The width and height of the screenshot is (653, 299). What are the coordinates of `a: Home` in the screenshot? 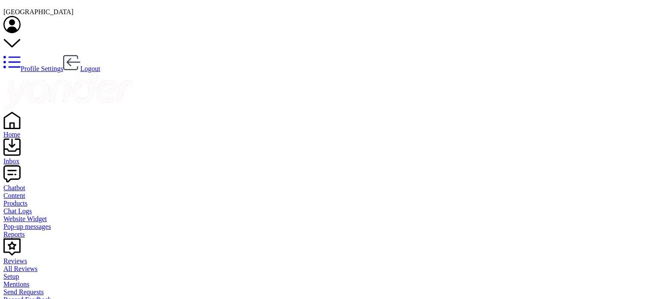 It's located at (326, 131).